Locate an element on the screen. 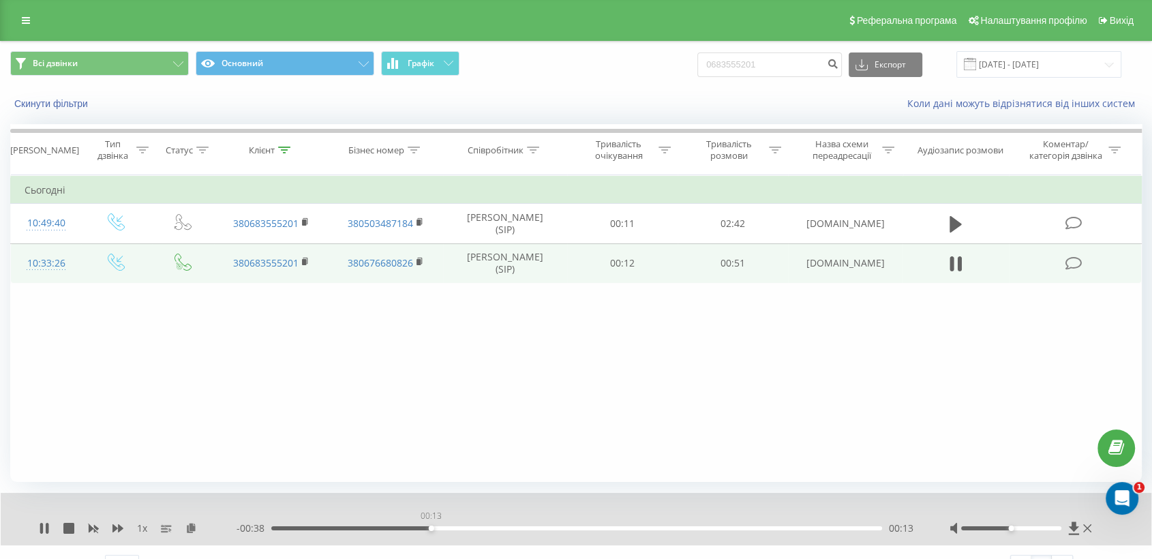 This screenshot has height=559, width=1152. td: 02:42 is located at coordinates (733, 224).